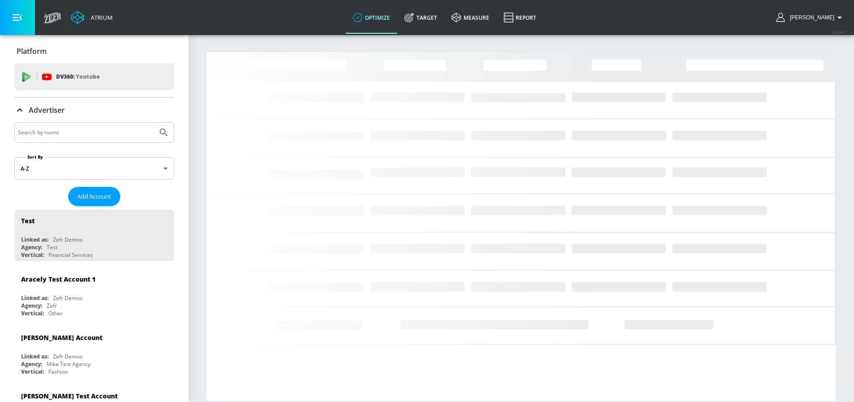 The width and height of the screenshot is (854, 402). I want to click on div: TestLinked as:Zefr DemosAgency:TestVertical:Financial Services, so click(94, 235).